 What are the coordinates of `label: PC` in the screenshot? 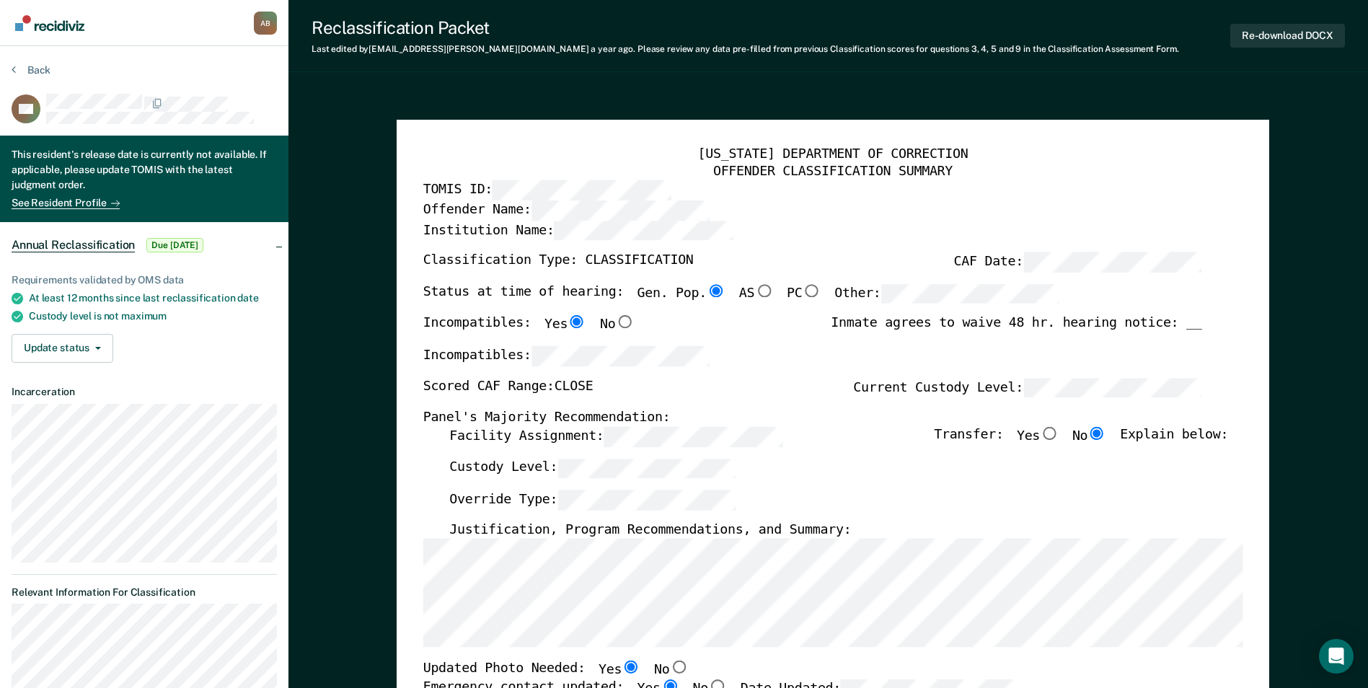 It's located at (804, 294).